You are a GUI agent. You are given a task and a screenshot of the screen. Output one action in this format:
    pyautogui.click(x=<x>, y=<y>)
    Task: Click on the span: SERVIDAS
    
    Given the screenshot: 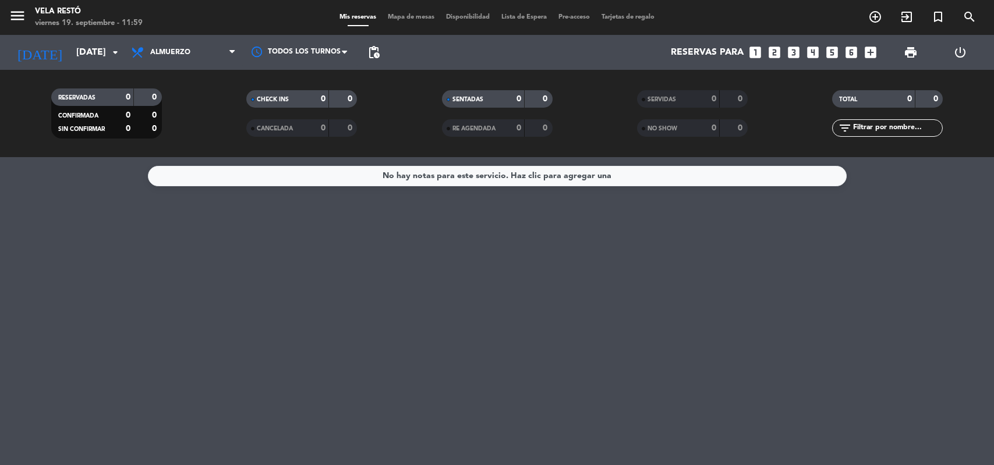 What is the action you would take?
    pyautogui.click(x=662, y=100)
    